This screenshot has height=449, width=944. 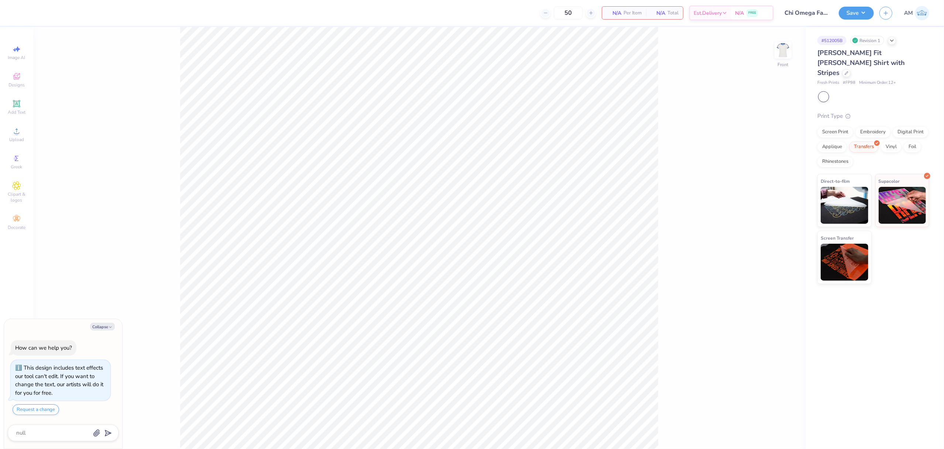 I want to click on span: Greek, so click(x=17, y=167).